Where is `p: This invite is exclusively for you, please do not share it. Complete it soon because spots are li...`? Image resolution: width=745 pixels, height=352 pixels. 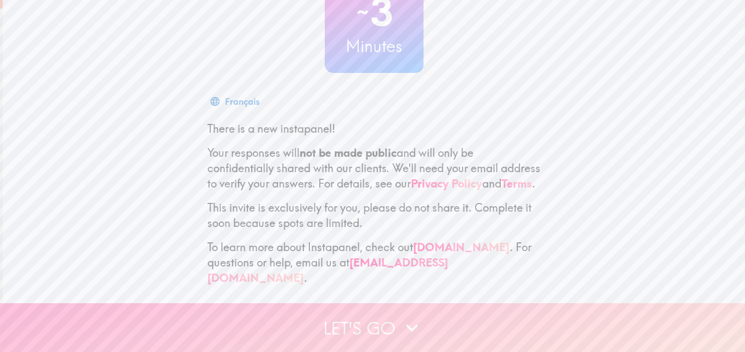
p: This invite is exclusively for you, please do not share it. Complete it soon because spots are li... is located at coordinates (374, 216).